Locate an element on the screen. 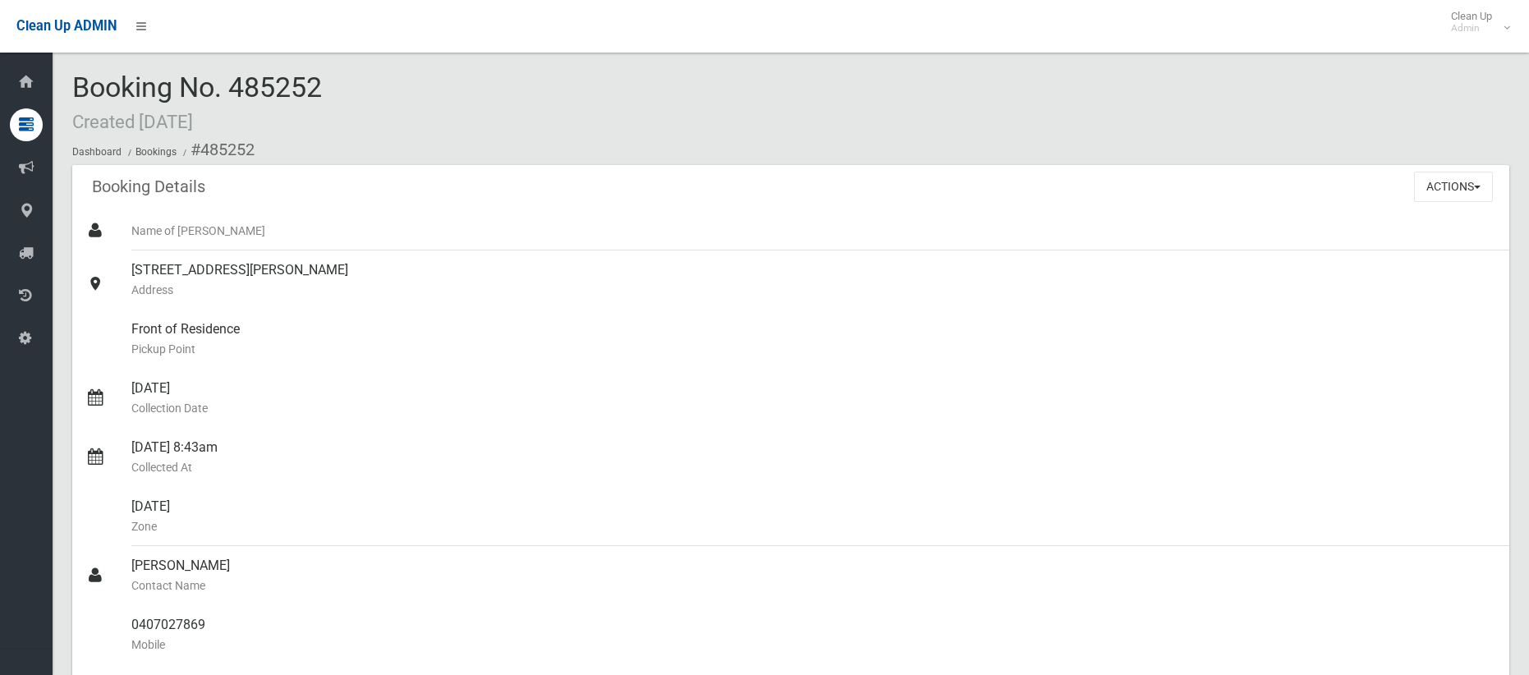 The width and height of the screenshot is (1529, 675). span: Clean Up is located at coordinates (1475, 22).